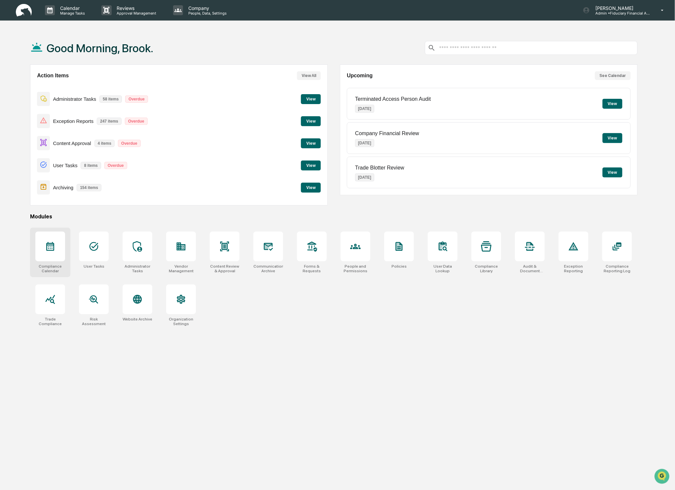  Describe the element at coordinates (355, 269) in the screenshot. I see `div: People and Permissions` at that location.